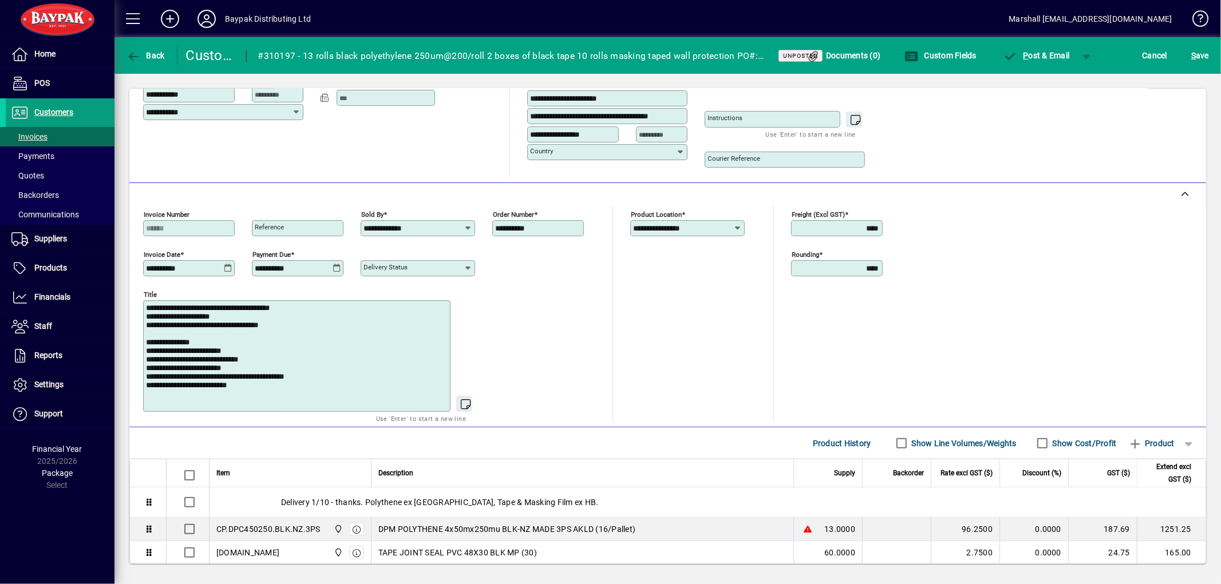 The image size is (1221, 584). What do you see at coordinates (49, 385) in the screenshot?
I see `span: Settings` at bounding box center [49, 385].